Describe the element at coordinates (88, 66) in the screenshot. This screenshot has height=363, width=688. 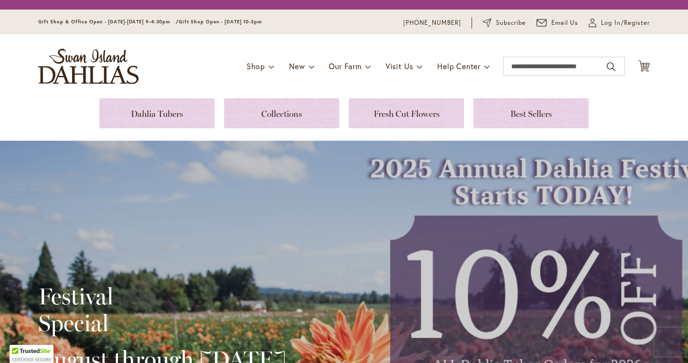
I see `a: store logo` at that location.